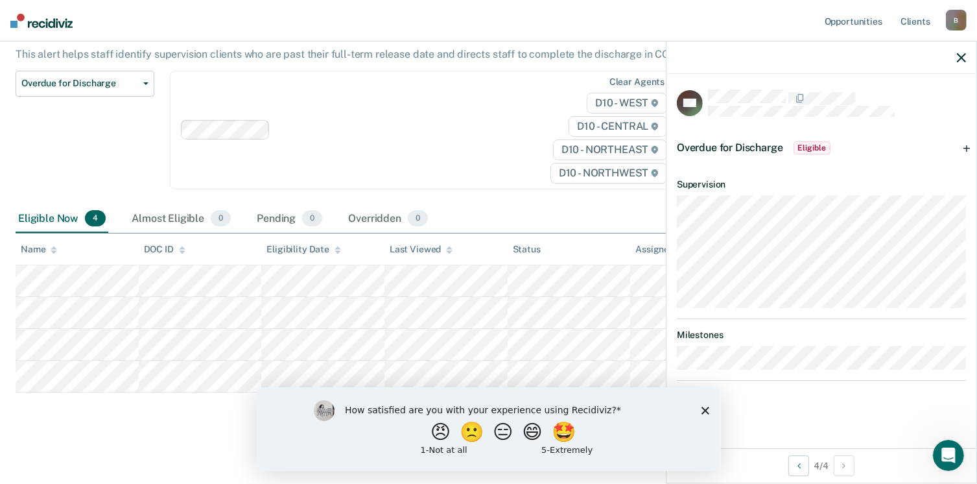 This screenshot has width=977, height=484. Describe the element at coordinates (821, 184) in the screenshot. I see `dt: Supervision` at that location.